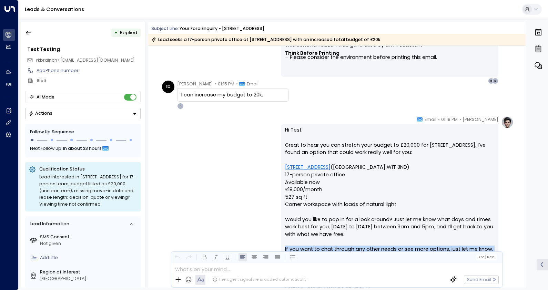  What do you see at coordinates (48, 224) in the screenshot?
I see `div: Lead Information` at bounding box center [48, 224].